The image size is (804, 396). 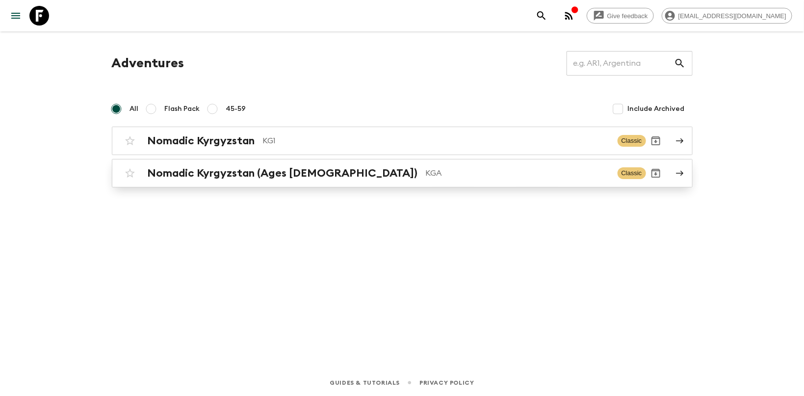 What do you see at coordinates (16, 16) in the screenshot?
I see `button: menu` at bounding box center [16, 16].